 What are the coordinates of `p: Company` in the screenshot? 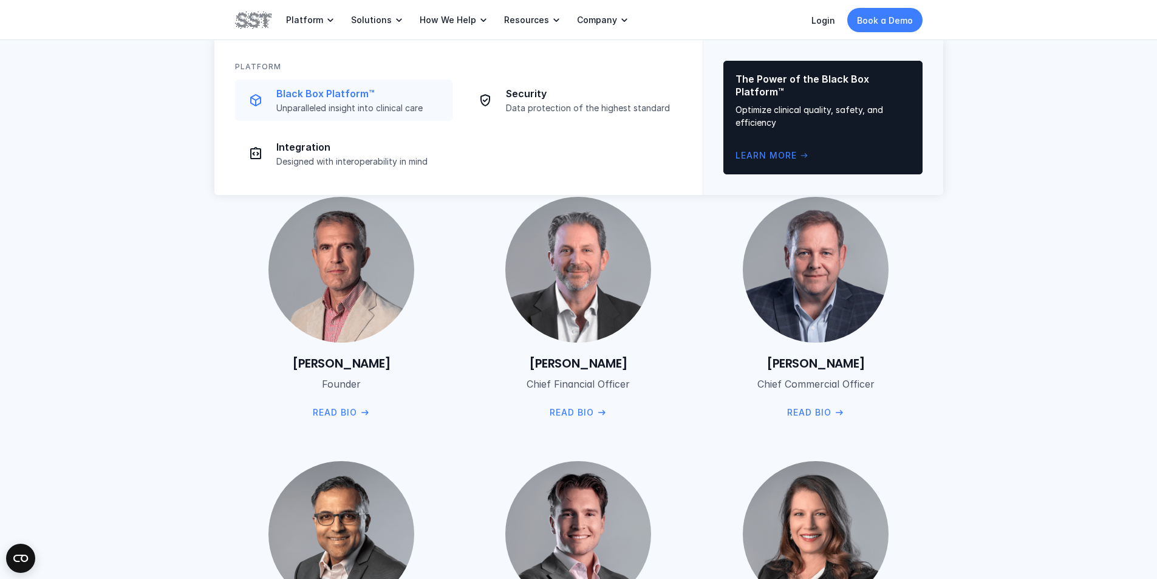 It's located at (597, 20).